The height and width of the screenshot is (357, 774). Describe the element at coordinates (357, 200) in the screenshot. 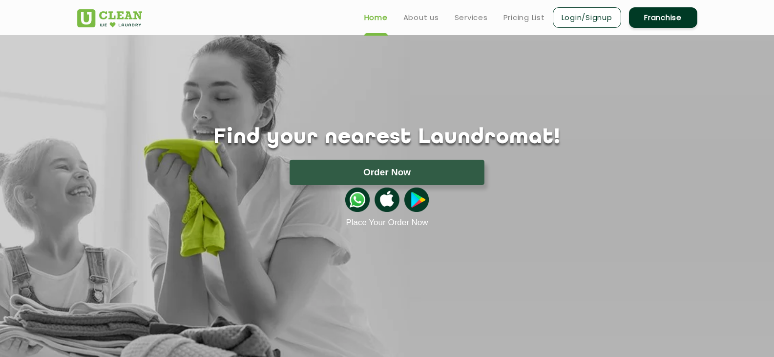

I see `img: whatsappicon.png` at that location.